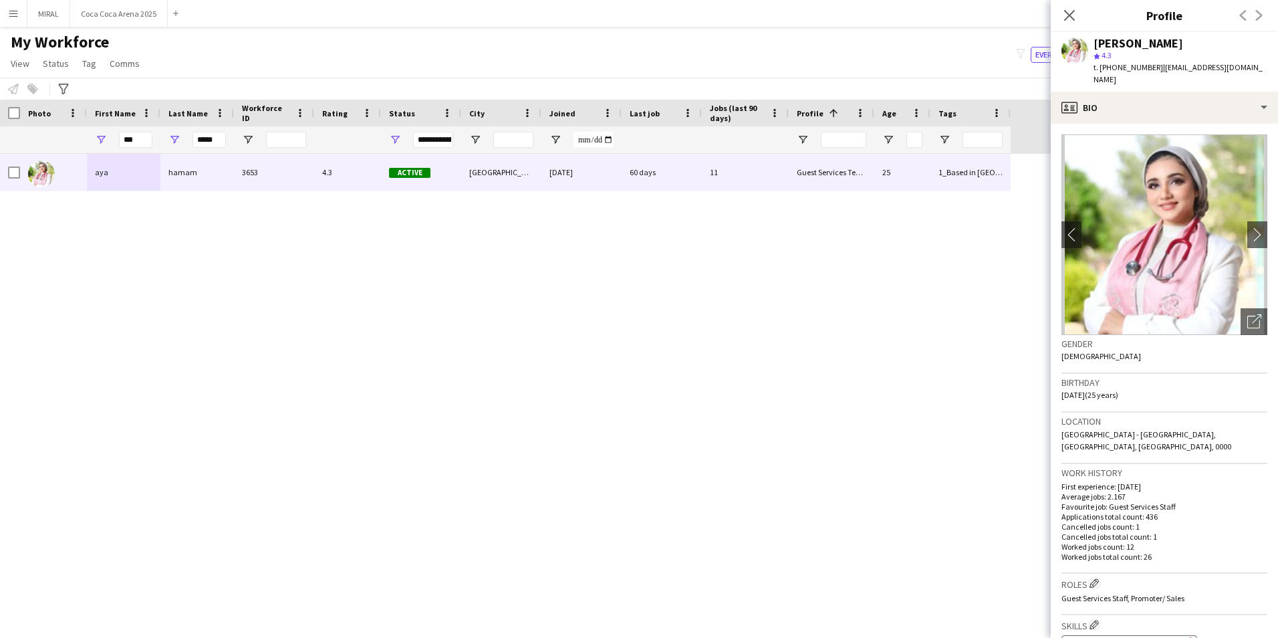 The width and height of the screenshot is (1278, 638). What do you see at coordinates (89, 64) in the screenshot?
I see `a: Tag` at bounding box center [89, 64].